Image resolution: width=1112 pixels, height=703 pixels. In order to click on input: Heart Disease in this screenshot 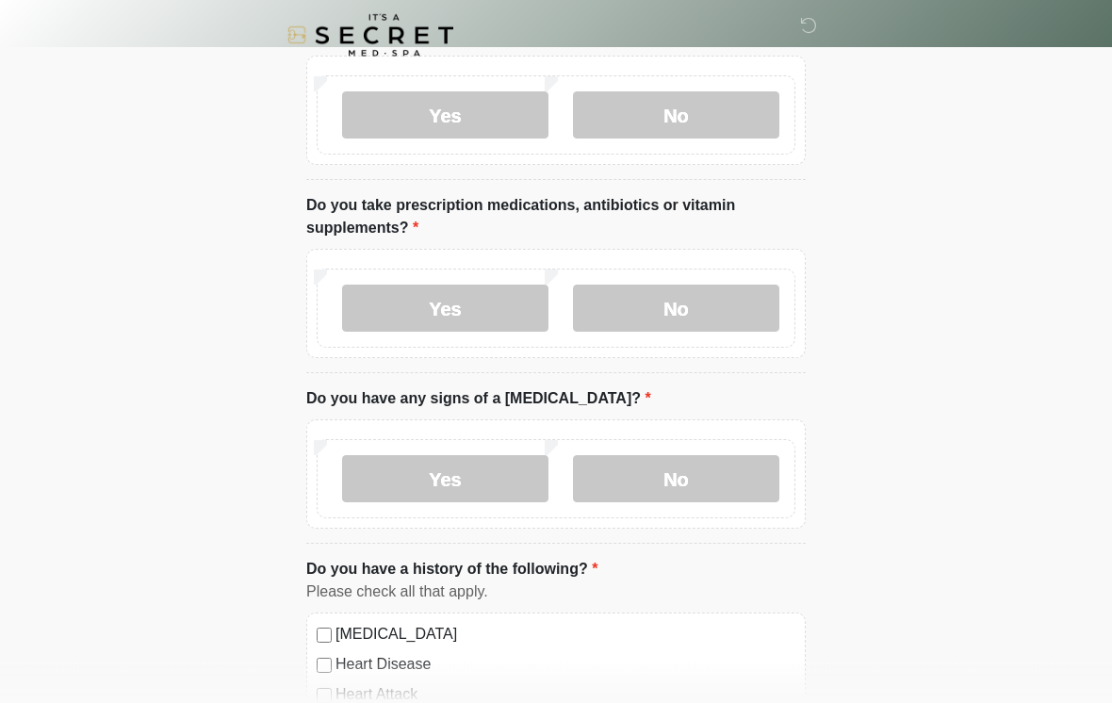, I will do `click(324, 666)`.